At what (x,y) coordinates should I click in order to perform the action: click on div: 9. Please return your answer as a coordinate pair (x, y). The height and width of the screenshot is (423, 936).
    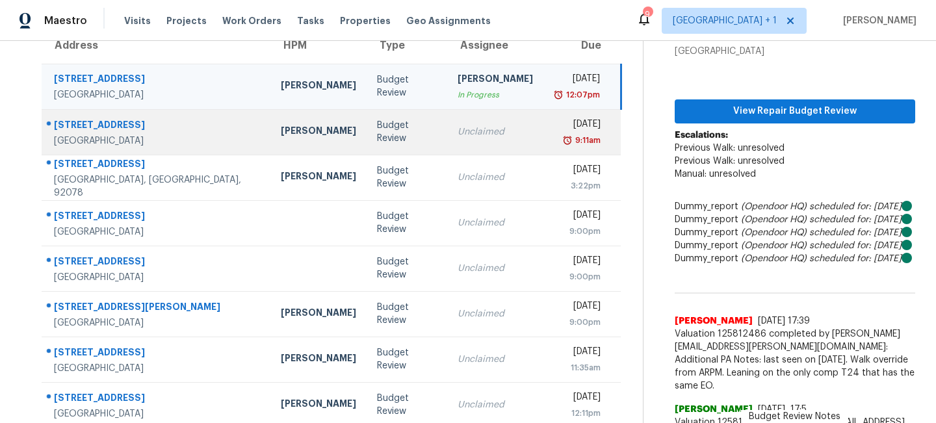
    Looking at the image, I should click on (647, 14).